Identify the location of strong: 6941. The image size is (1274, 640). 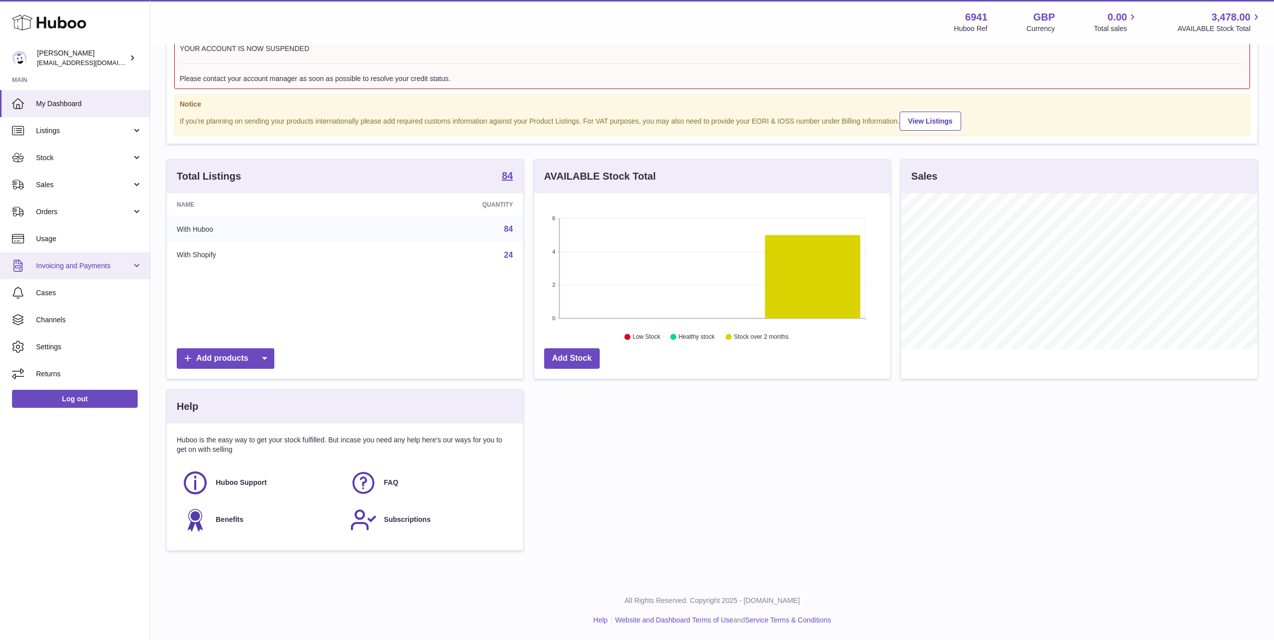
(976, 17).